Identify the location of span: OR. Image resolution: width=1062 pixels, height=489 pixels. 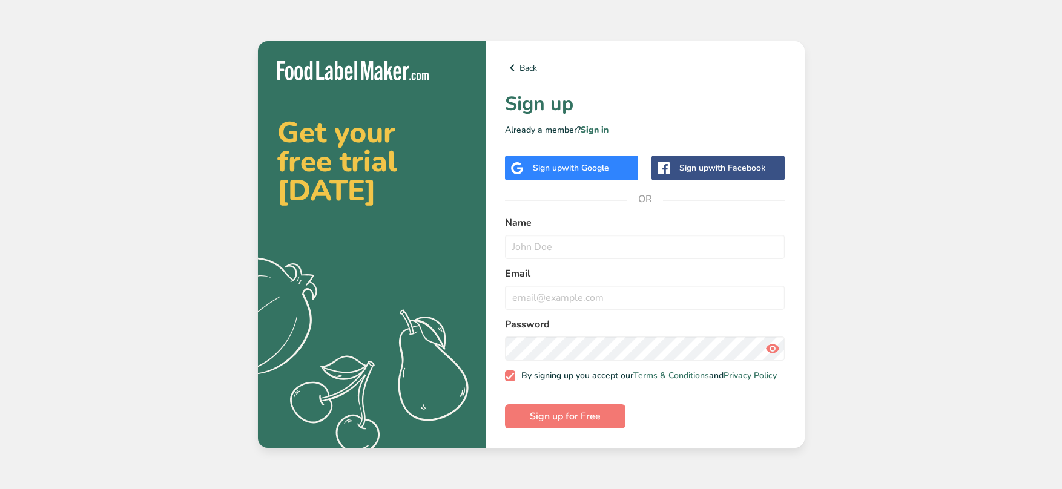
(645, 199).